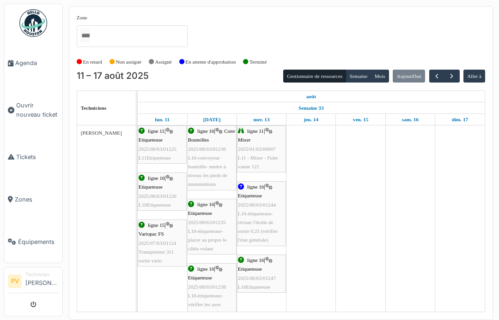  I want to click on a: Ouvrir nouveau ticket, so click(33, 110).